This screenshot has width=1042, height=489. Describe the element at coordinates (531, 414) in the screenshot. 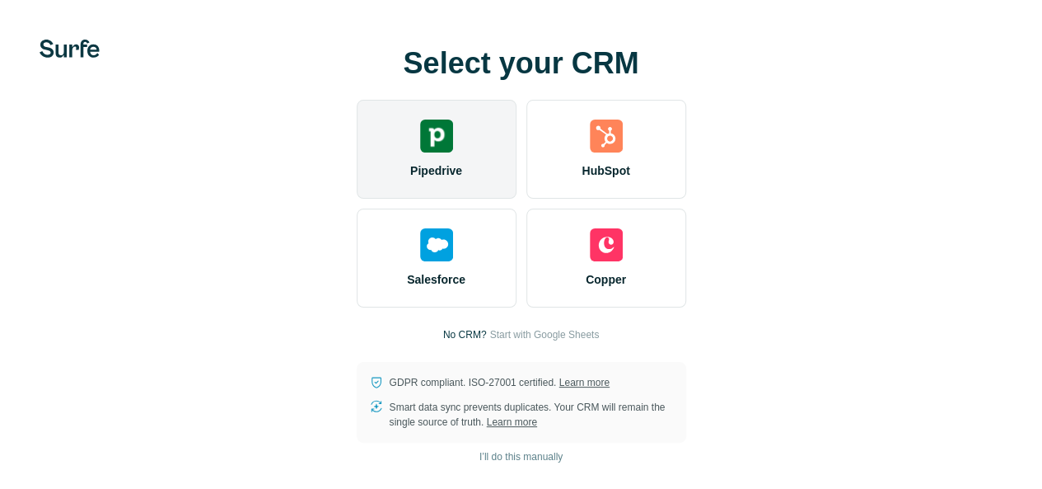

I see `p: Smart data sync prevents duplicates. Your CRM will remain the single source of truth.` at that location.